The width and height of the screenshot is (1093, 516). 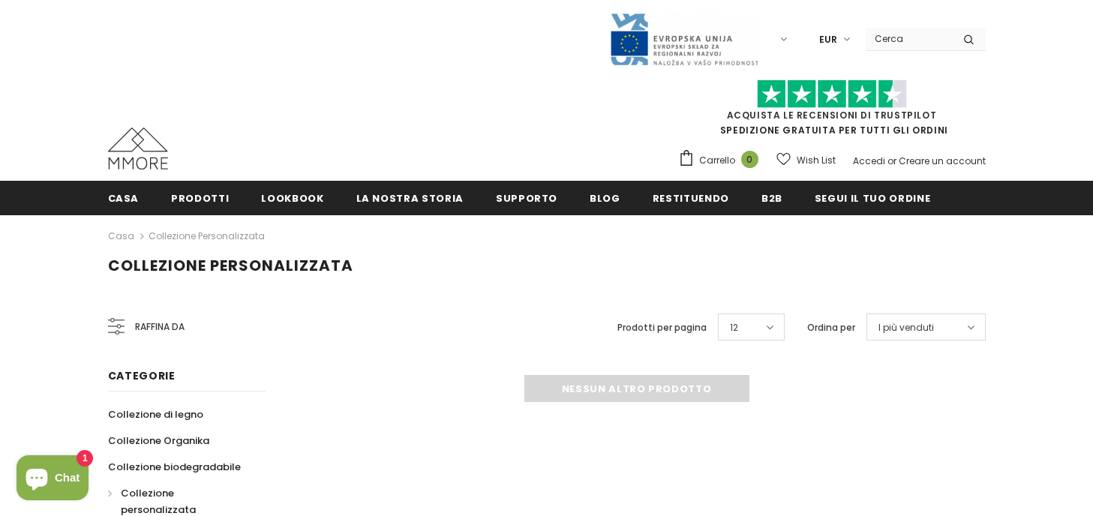 What do you see at coordinates (662, 328) in the screenshot?
I see `label: Prodotti per pagina` at bounding box center [662, 328].